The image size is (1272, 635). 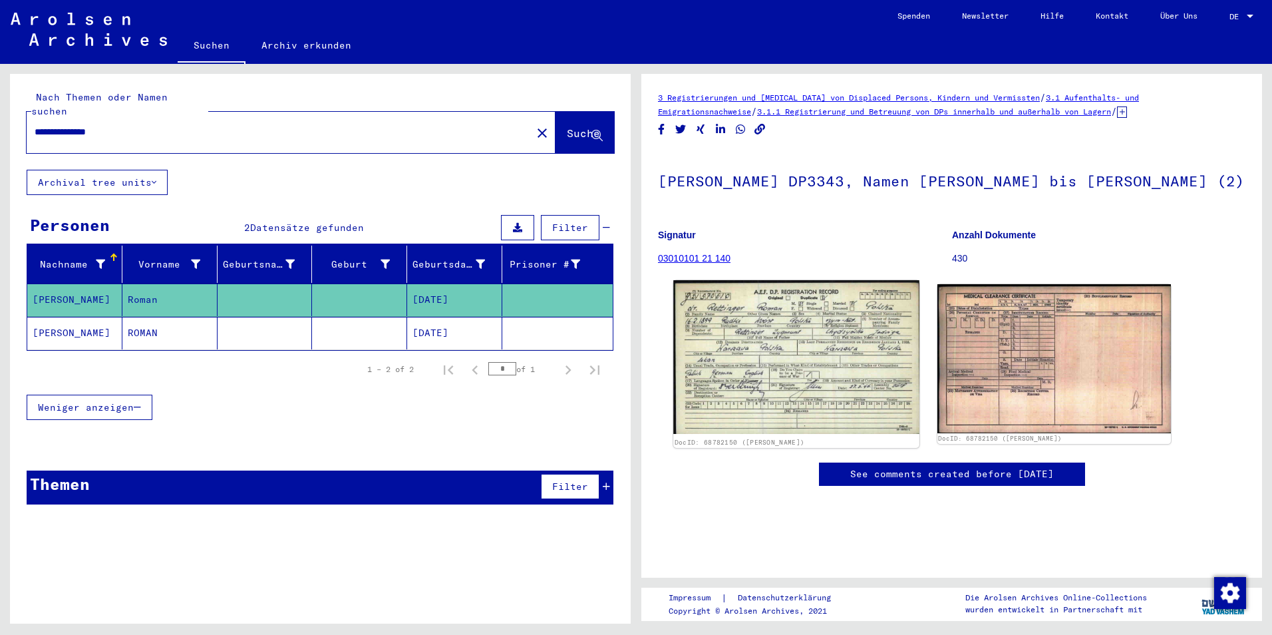 What do you see at coordinates (583, 133) in the screenshot?
I see `span: Suche` at bounding box center [583, 133].